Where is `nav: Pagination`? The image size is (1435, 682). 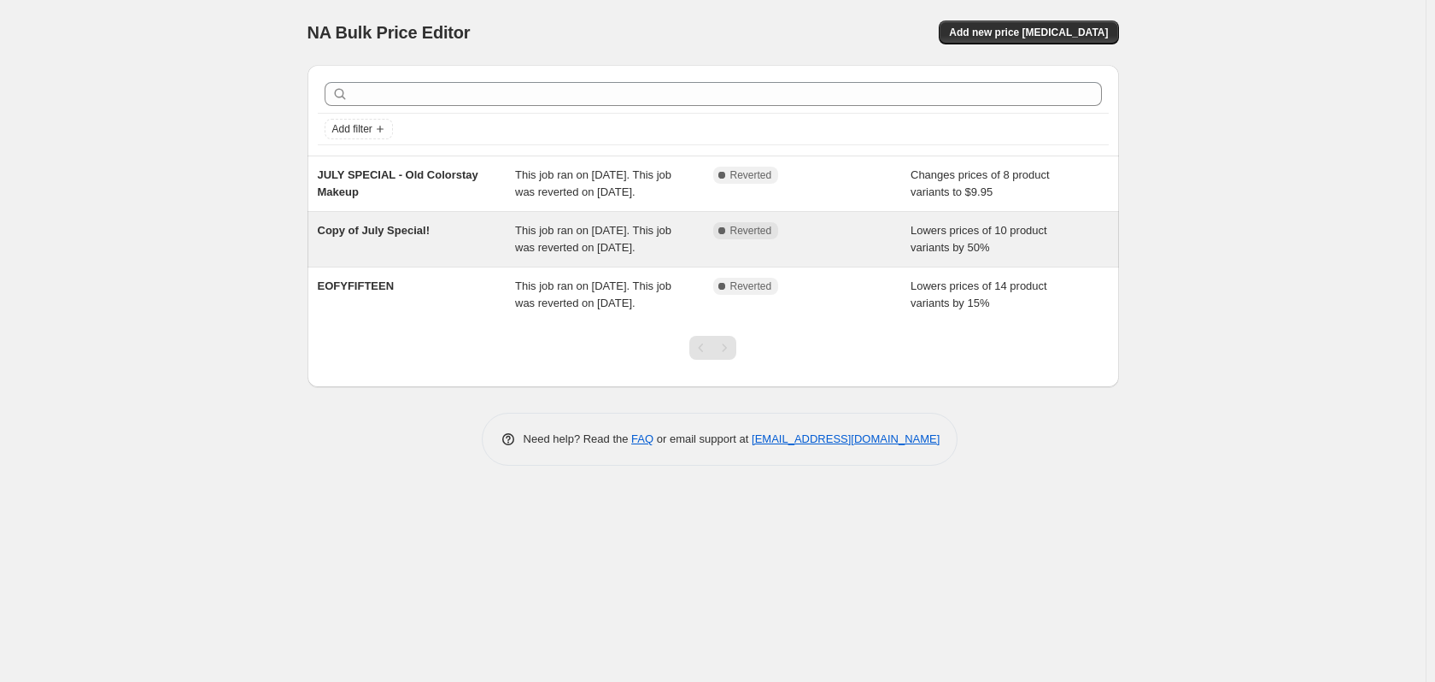
nav: Pagination is located at coordinates (713, 348).